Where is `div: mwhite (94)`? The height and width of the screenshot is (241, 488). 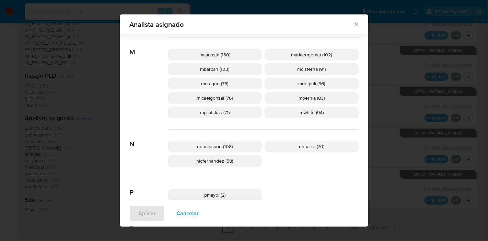
div: mwhite (94) is located at coordinates (312, 112).